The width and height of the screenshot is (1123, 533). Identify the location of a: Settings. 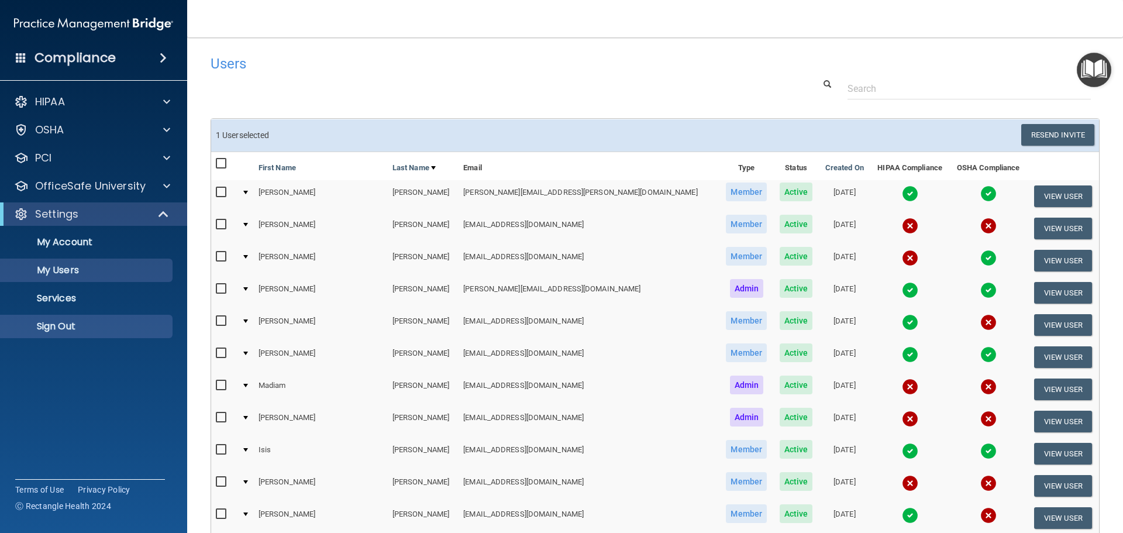
(92, 214).